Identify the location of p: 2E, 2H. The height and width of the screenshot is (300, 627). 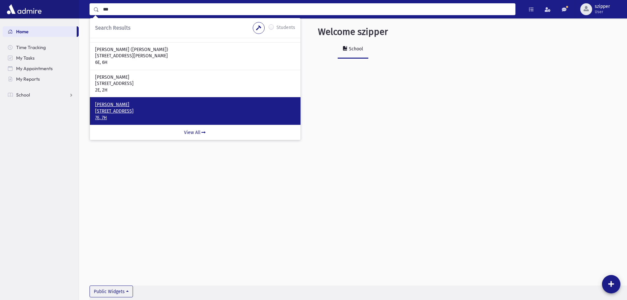
(195, 90).